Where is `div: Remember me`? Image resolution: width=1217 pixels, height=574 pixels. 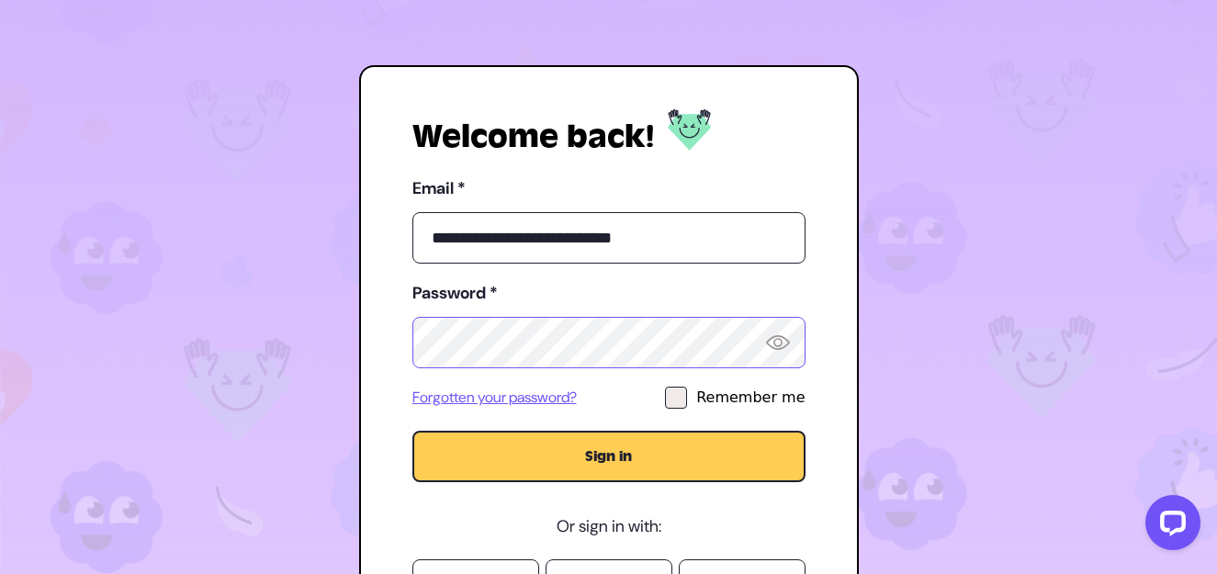
div: Remember me is located at coordinates (750, 398).